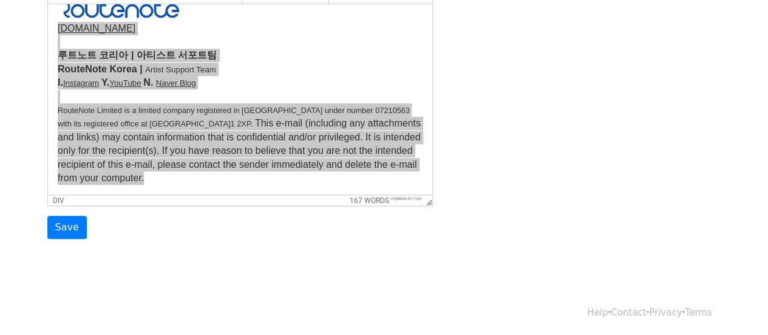 The width and height of the screenshot is (768, 335). I want to click on a: Powered by Tiny, so click(406, 198).